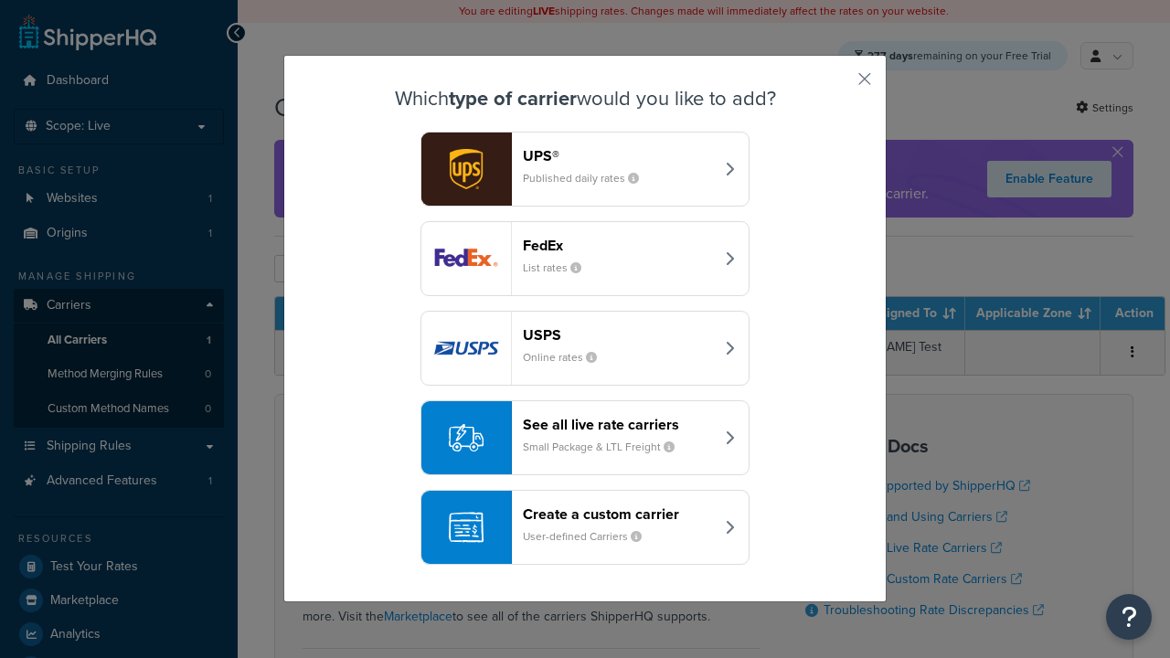 The image size is (1170, 658). Describe the element at coordinates (585, 348) in the screenshot. I see `button: usps logoUSPSOnline rates` at that location.